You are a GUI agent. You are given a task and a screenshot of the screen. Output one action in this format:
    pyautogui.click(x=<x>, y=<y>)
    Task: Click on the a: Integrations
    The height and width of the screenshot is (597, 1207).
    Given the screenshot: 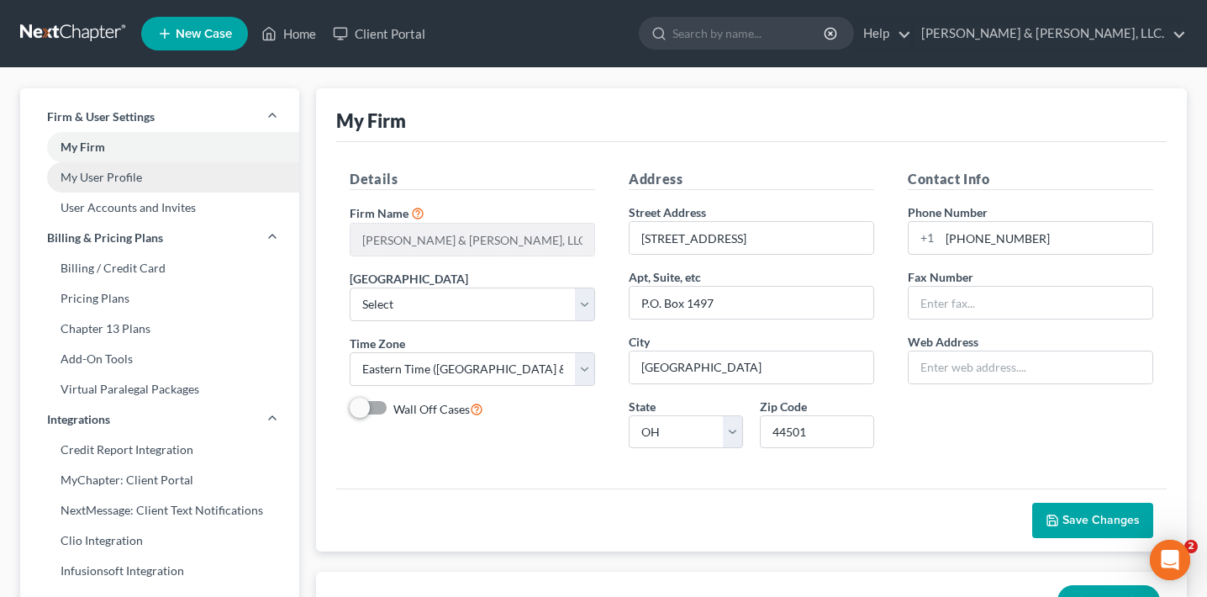 What is the action you would take?
    pyautogui.click(x=160, y=420)
    